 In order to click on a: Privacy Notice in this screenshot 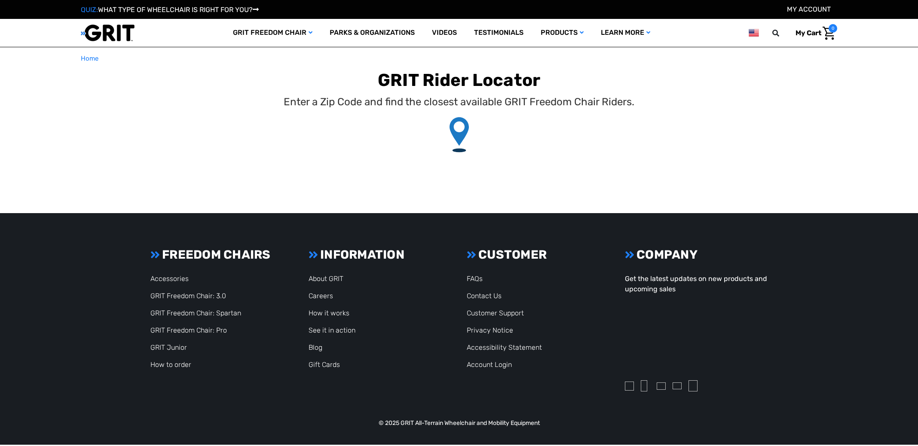, I will do `click(490, 330)`.